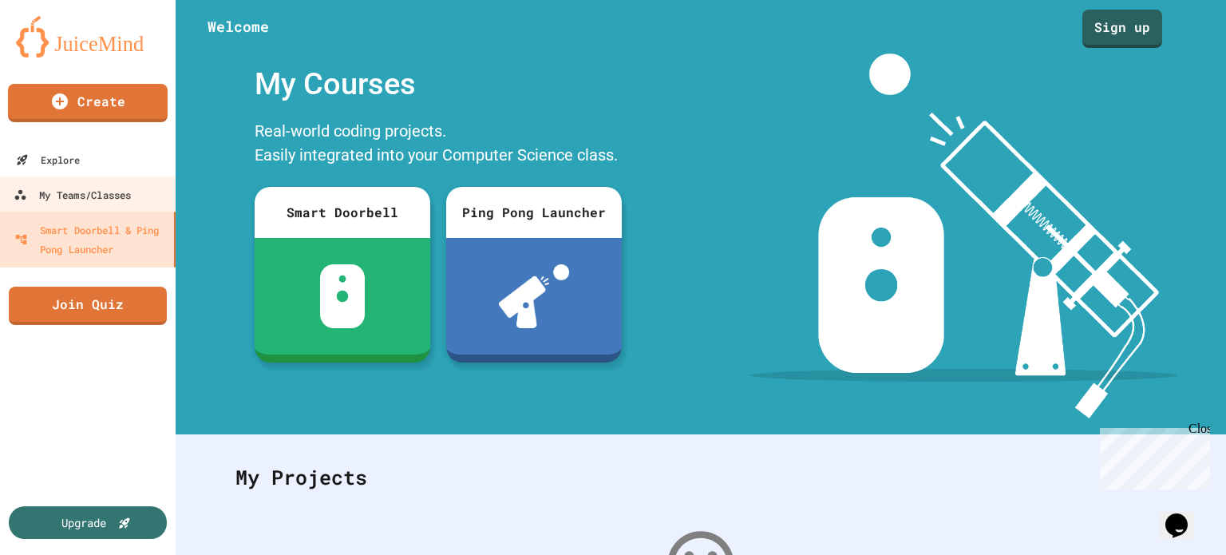  Describe the element at coordinates (90, 239) in the screenshot. I see `div: Smart Doorbell & Ping Pong Launcher` at that location.